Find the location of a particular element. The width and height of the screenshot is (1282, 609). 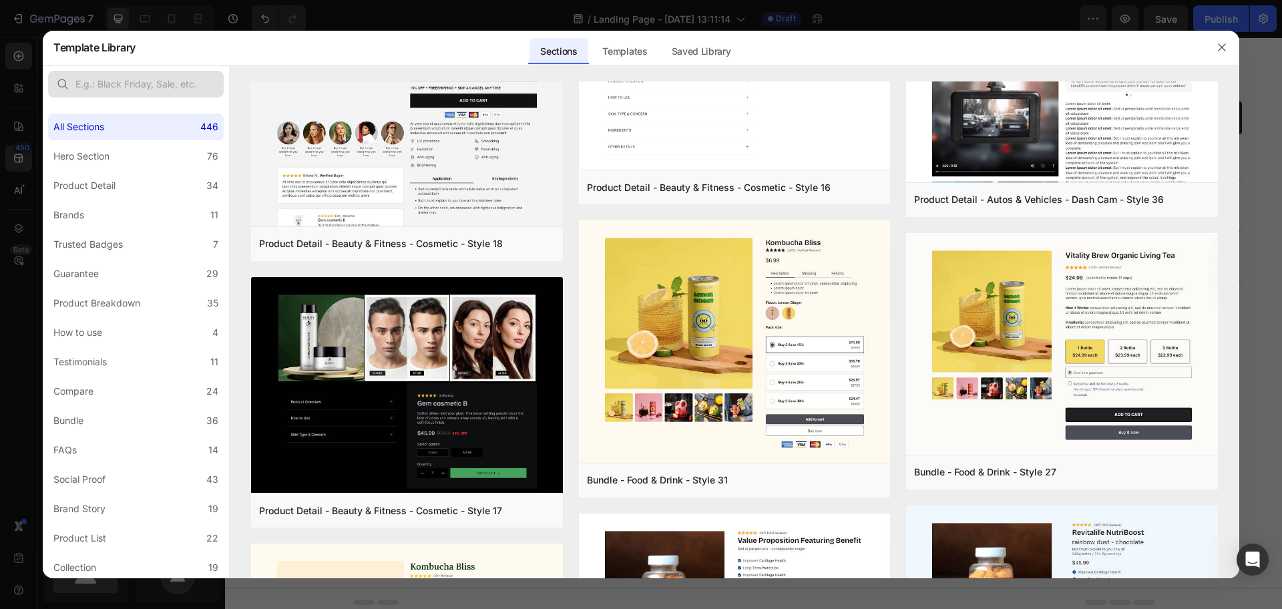

span: AZUL REY is located at coordinates (794, 25).